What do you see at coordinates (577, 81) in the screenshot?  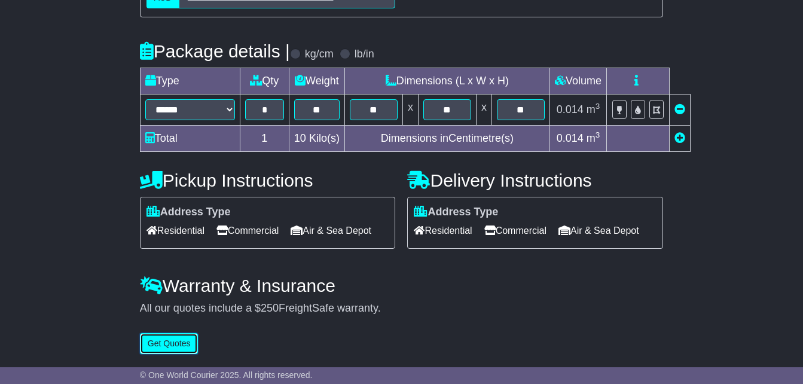 I see `td: Volume` at bounding box center [577, 81].